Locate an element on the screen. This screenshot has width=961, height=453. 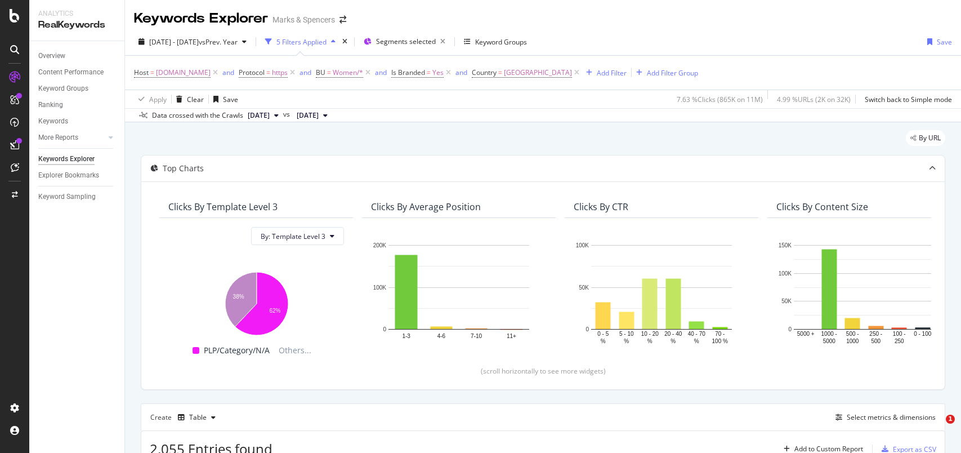
text: 100 - is located at coordinates (900, 334).